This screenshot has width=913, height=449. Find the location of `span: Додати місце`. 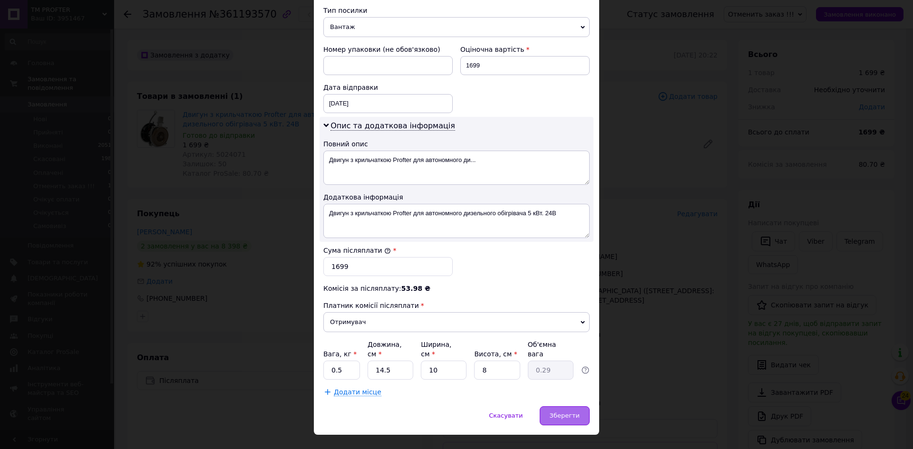

span: Додати місце is located at coordinates (358, 392).